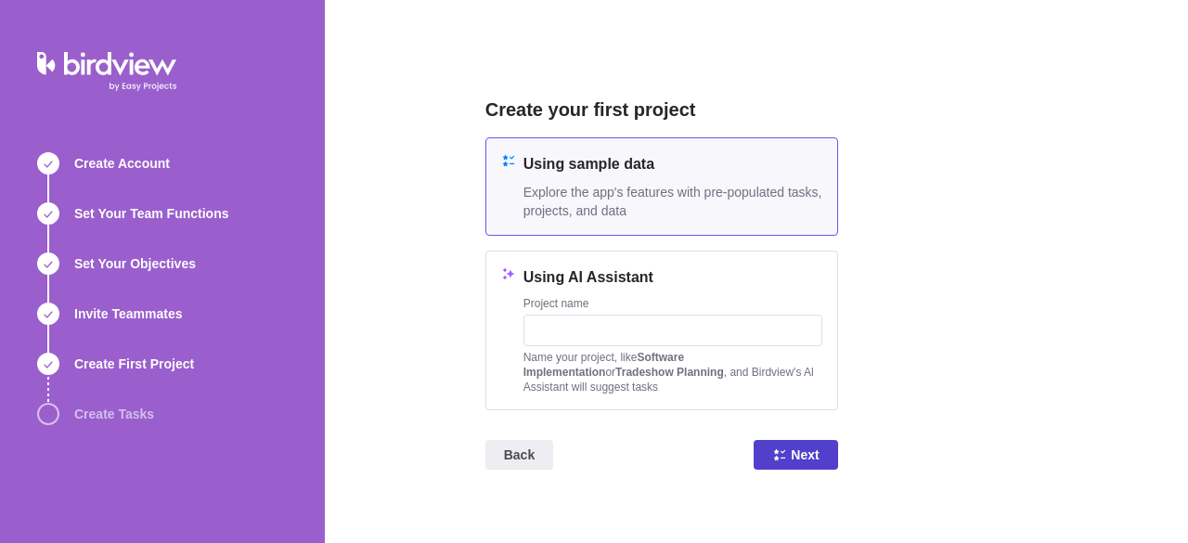  I want to click on span: Create Tasks, so click(114, 414).